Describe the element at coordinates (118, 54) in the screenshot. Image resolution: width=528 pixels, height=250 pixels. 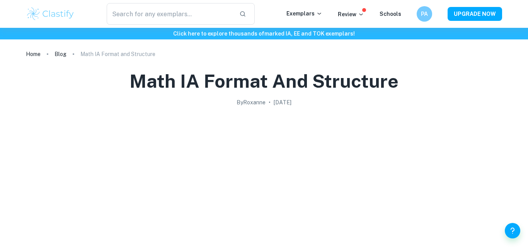
I see `p: Math IA Format and Structure` at that location.